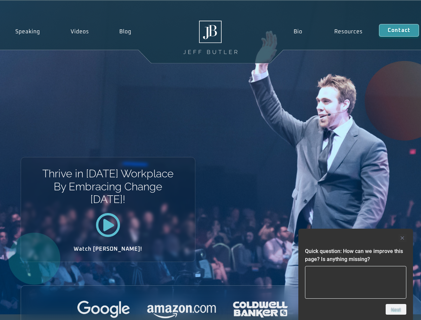  What do you see at coordinates (355, 274) in the screenshot?
I see `div: Quick question: How can we improve this page? Is anything missing?` at bounding box center [355, 274].